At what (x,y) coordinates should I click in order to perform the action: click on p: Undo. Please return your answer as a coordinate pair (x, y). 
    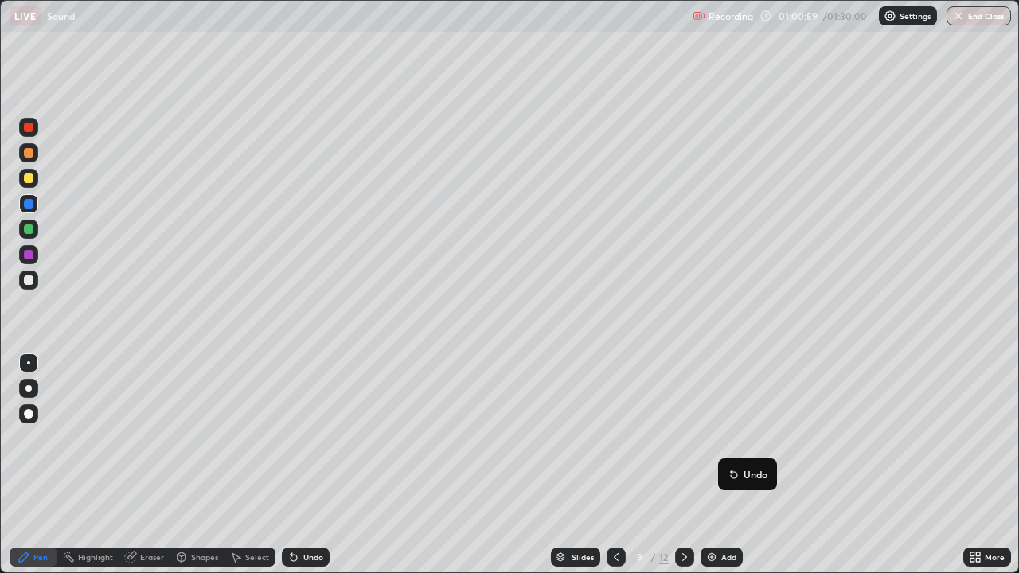
    Looking at the image, I should click on (756, 474).